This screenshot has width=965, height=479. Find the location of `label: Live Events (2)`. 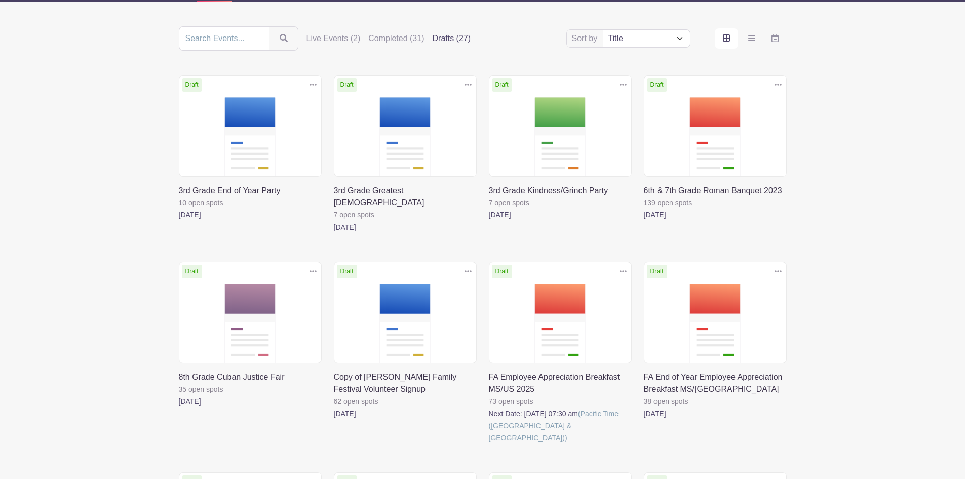

label: Live Events (2) is located at coordinates (333, 39).